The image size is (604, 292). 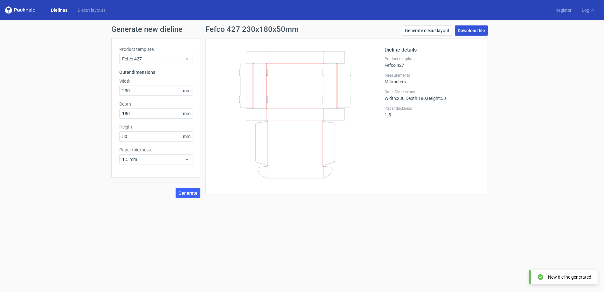 I want to click on h2: Dieline details, so click(x=432, y=50).